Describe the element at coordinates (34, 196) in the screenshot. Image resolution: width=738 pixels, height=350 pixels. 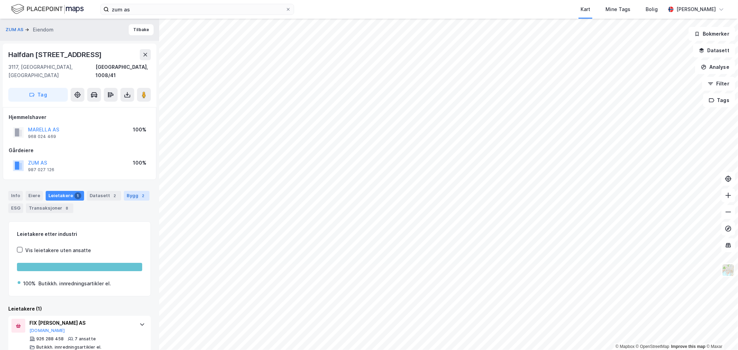
I see `div: Eiere` at that location.